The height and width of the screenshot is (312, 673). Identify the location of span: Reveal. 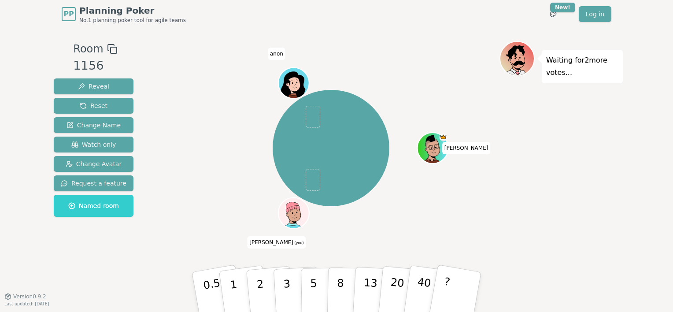
(93, 86).